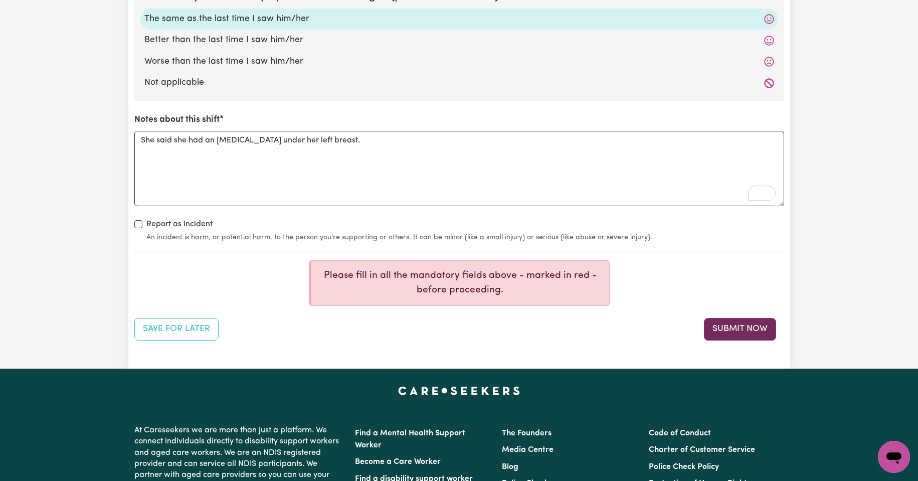 The height and width of the screenshot is (481, 918). I want to click on label: The same as the last time I saw him/her, so click(459, 19).